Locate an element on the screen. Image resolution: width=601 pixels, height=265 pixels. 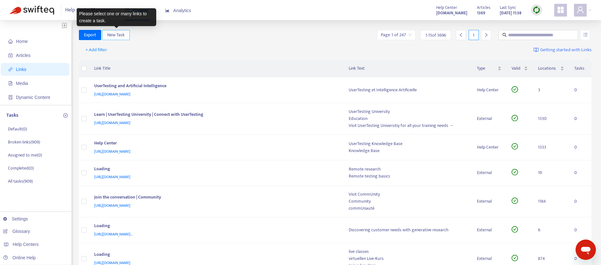
div: commUnauté is located at coordinates (408, 209).